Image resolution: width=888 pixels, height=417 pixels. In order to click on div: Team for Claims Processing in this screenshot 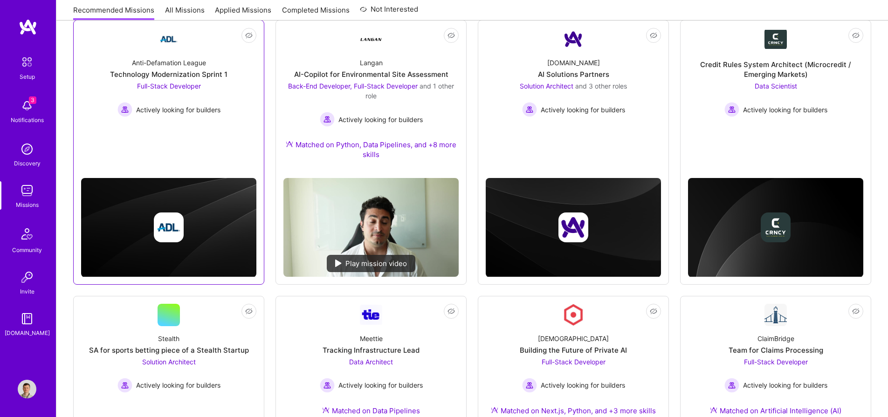, I will do `click(775, 350)`.